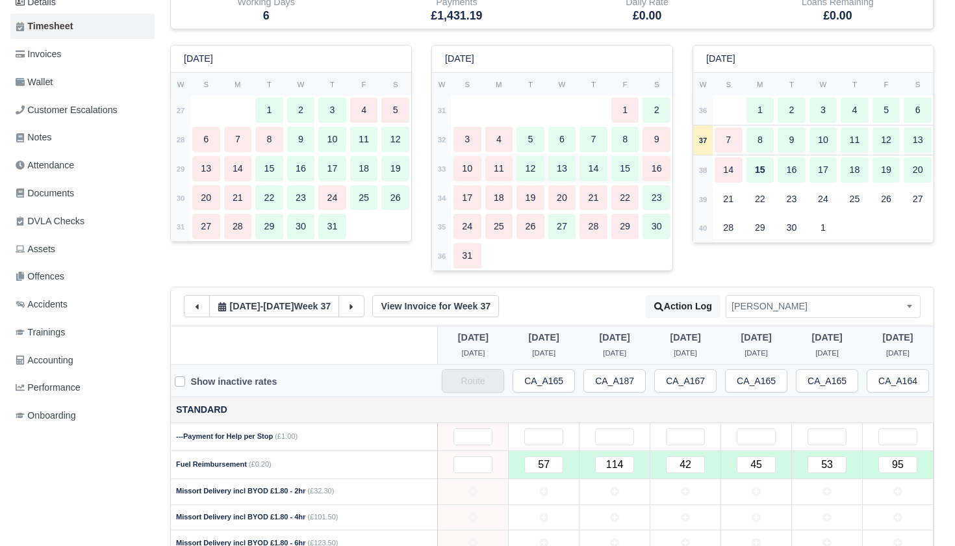  What do you see at coordinates (260, 464) in the screenshot?
I see `span: (£0.20)` at bounding box center [260, 464].